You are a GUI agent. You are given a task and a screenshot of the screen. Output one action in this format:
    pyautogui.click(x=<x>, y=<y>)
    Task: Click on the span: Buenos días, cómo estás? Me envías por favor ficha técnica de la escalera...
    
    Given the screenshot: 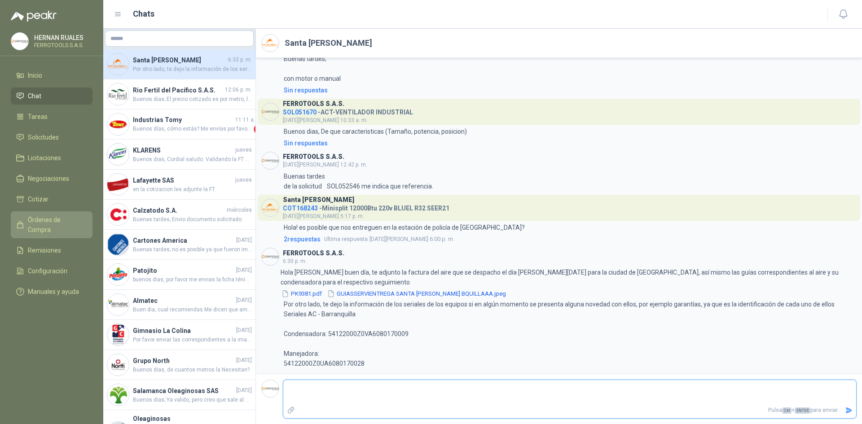 What is the action you would take?
    pyautogui.click(x=192, y=129)
    